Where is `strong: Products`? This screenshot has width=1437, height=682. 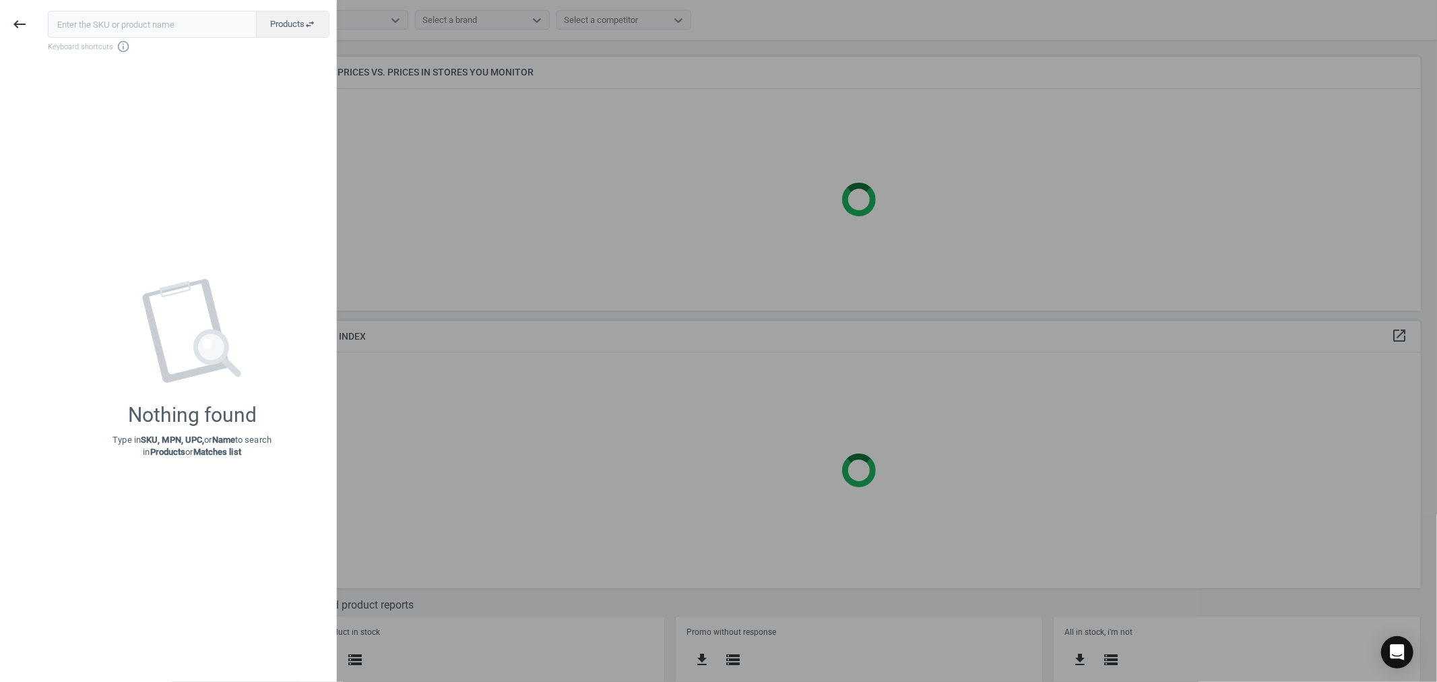
strong: Products is located at coordinates (168, 451).